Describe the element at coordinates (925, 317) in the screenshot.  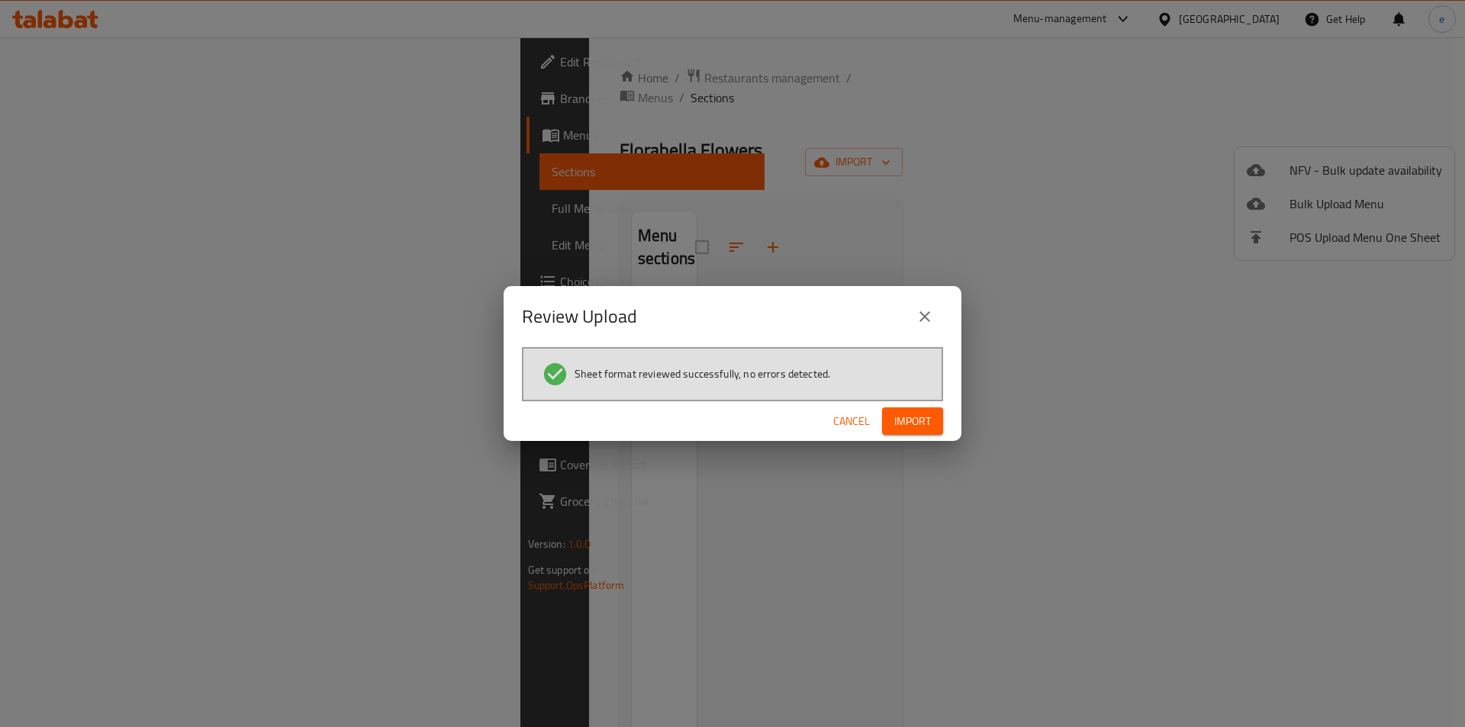
I see `button: close` at that location.